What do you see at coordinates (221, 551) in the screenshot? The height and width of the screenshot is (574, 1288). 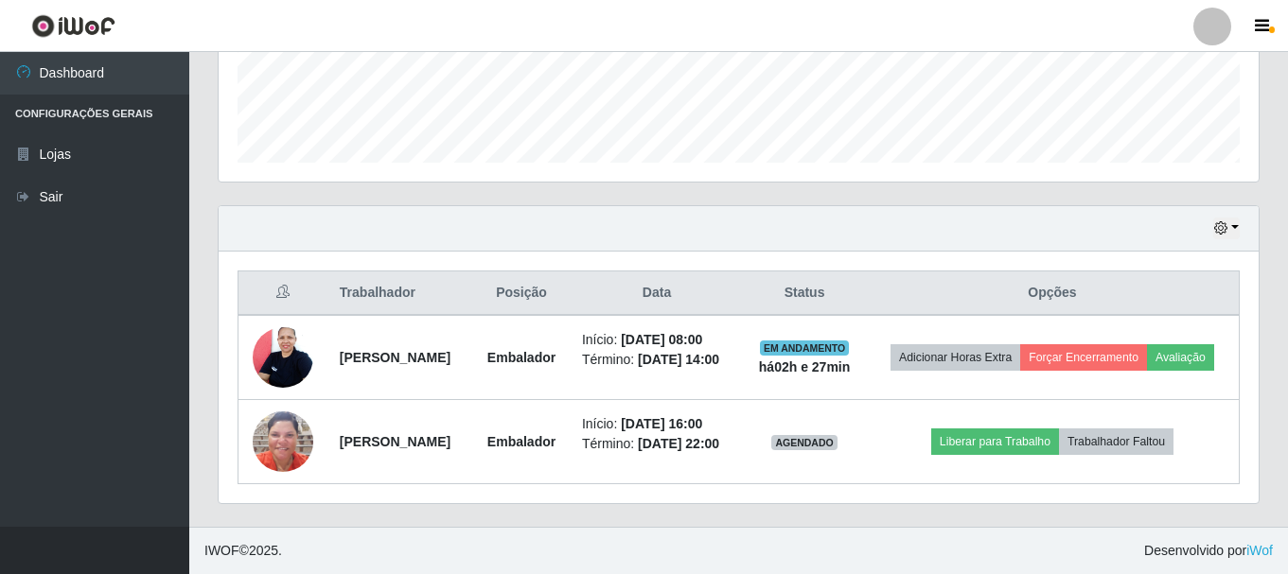 I see `span: IWOF` at bounding box center [221, 551].